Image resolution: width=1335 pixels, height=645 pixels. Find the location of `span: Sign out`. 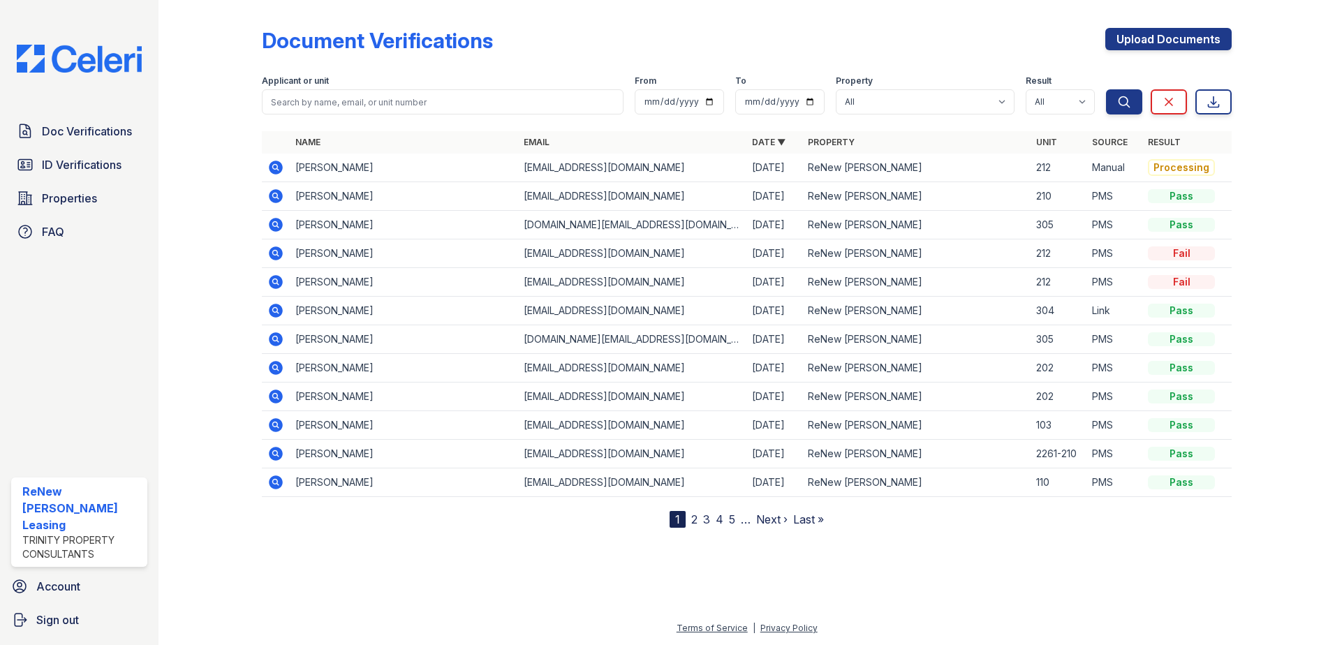

span: Sign out is located at coordinates (57, 620).